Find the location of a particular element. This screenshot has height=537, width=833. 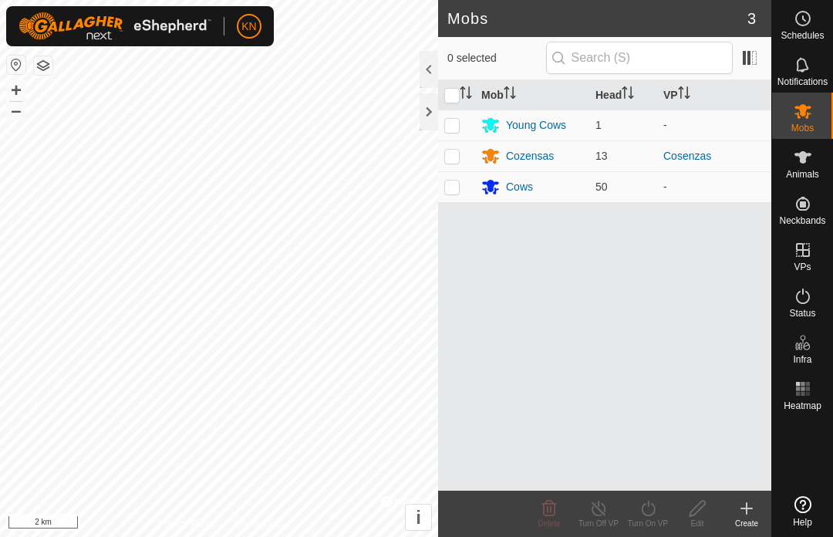

th: VP is located at coordinates (715, 95).